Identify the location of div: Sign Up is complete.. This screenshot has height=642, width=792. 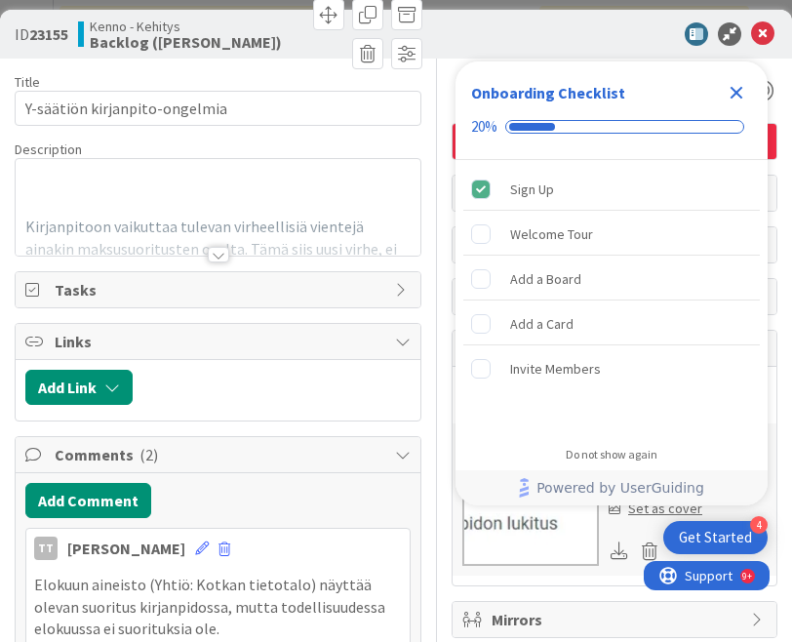
(612, 189).